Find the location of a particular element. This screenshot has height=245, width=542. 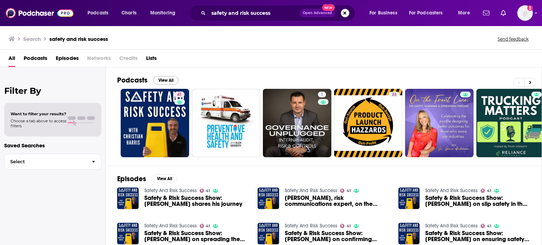

span: Credits is located at coordinates (128, 60).